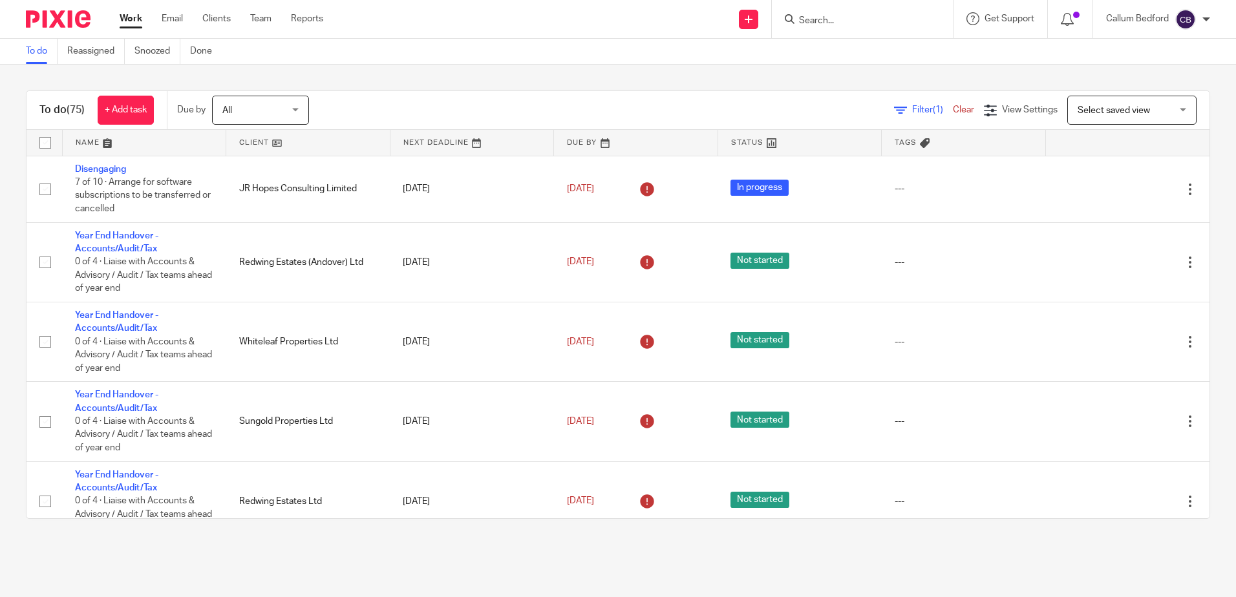 Image resolution: width=1236 pixels, height=597 pixels. What do you see at coordinates (1185, 19) in the screenshot?
I see `img: svg%3E` at bounding box center [1185, 19].